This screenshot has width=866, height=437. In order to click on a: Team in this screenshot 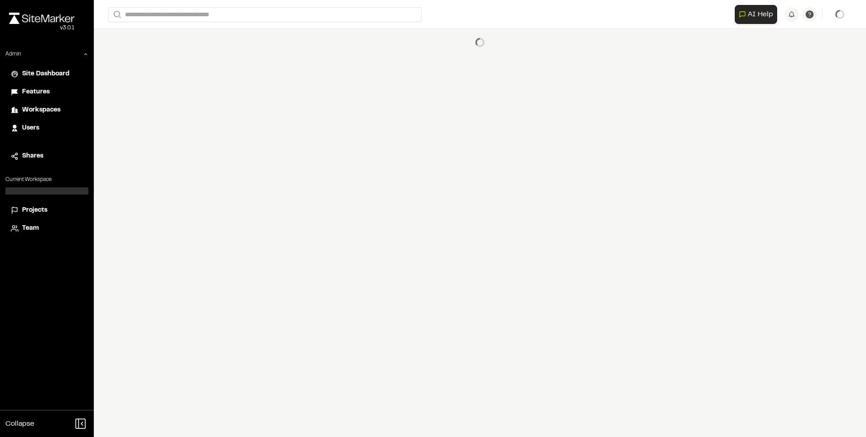, I will do `click(47, 228)`.